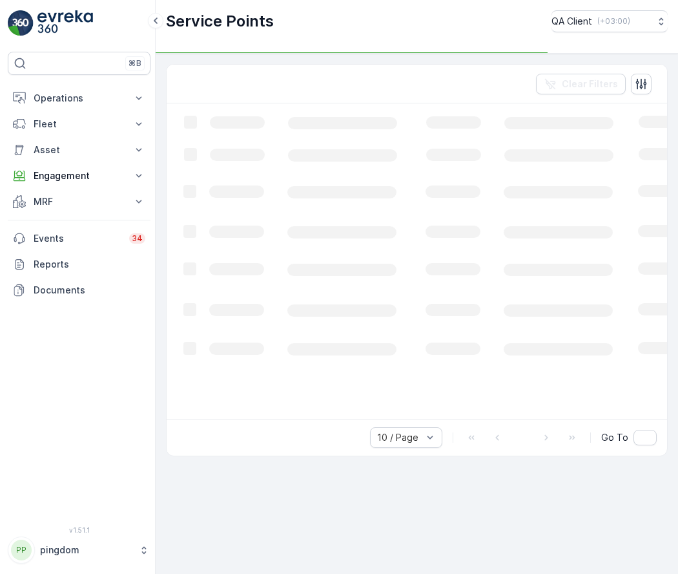 The width and height of the screenshot is (678, 574). Describe the element at coordinates (78, 238) in the screenshot. I see `p: Events` at that location.